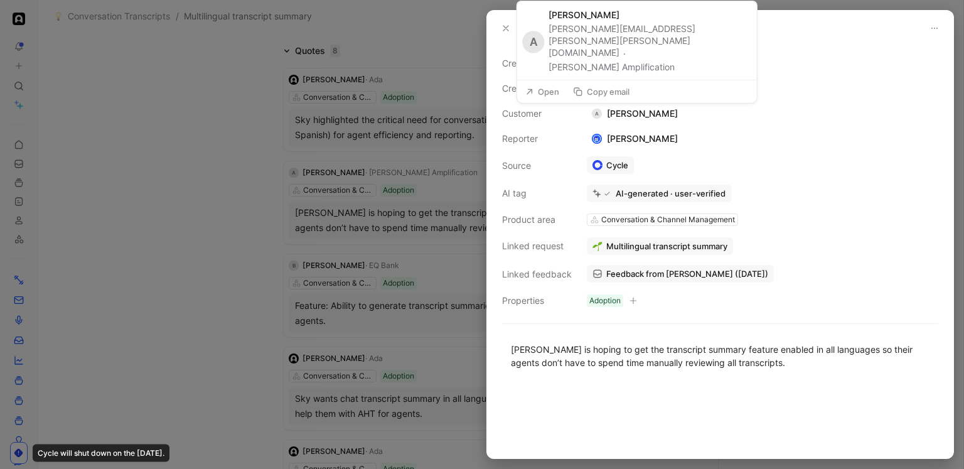 This screenshot has height=469, width=964. I want to click on div: AI-generated · user-verified, so click(670, 193).